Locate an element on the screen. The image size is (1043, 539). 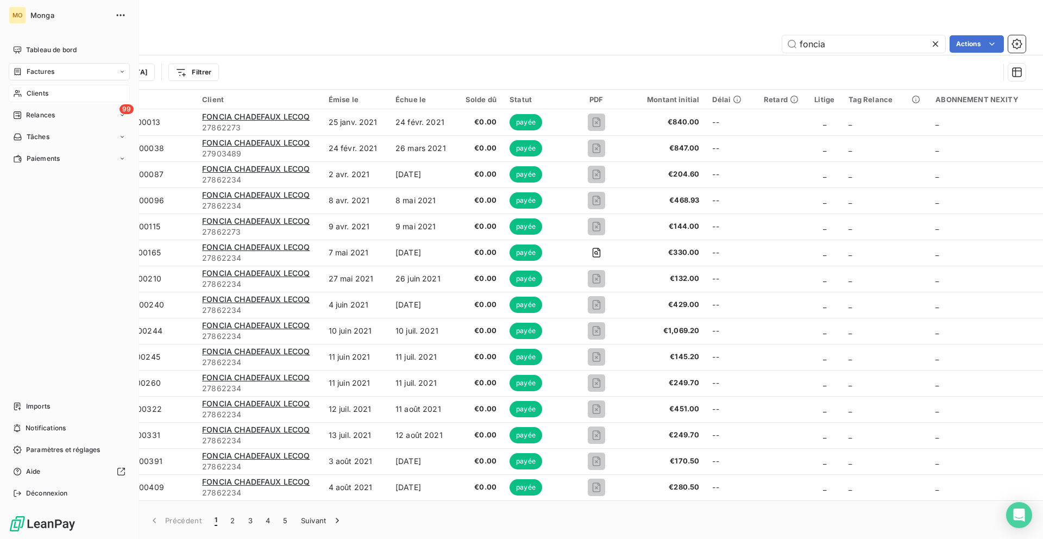
span: Factures is located at coordinates (40, 72).